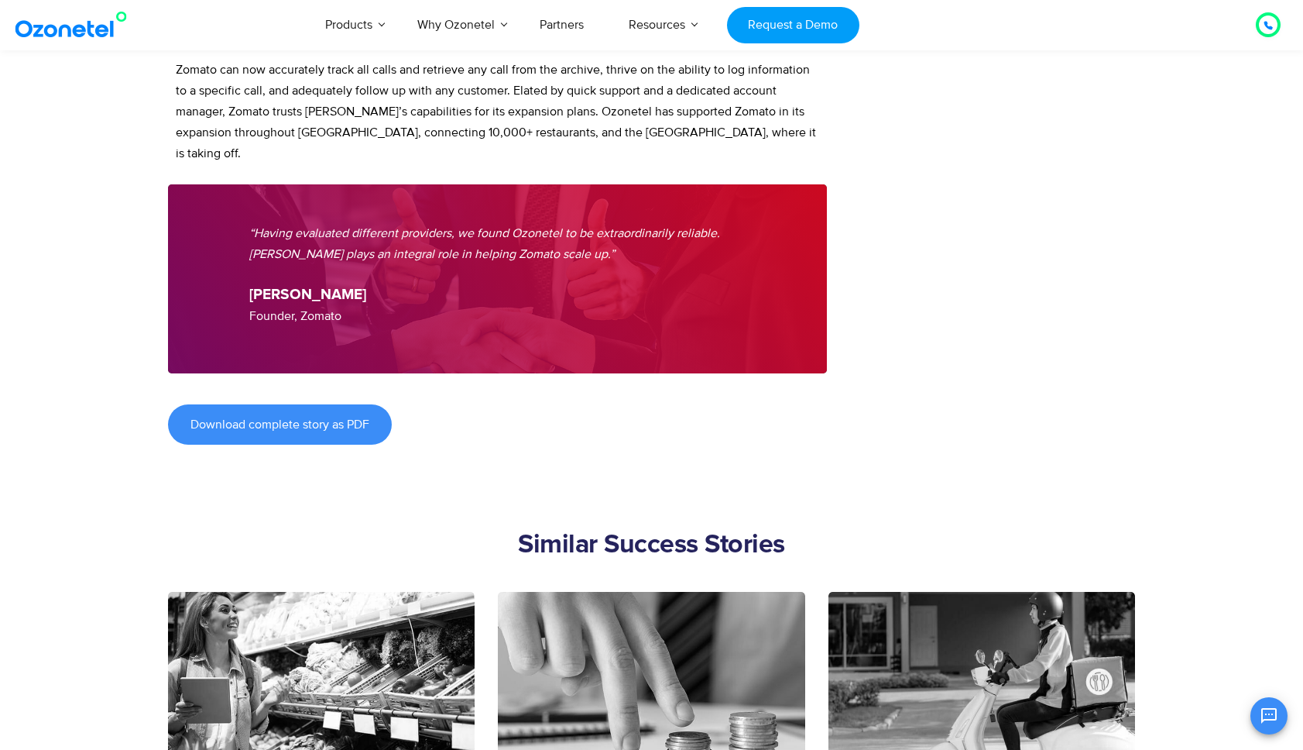 This screenshot has height=750, width=1303. What do you see at coordinates (280, 424) in the screenshot?
I see `a: Download complete story as PDF` at bounding box center [280, 424].